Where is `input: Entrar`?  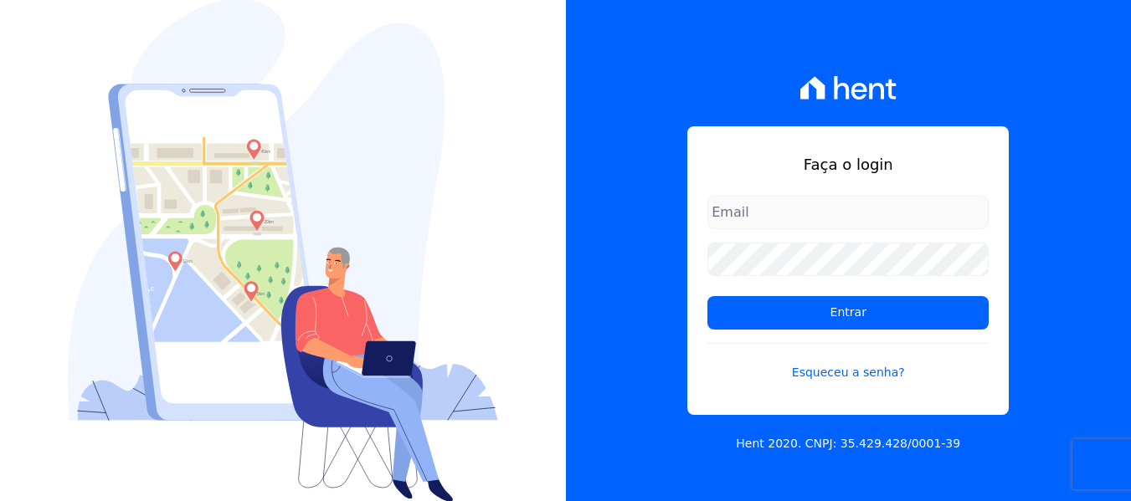
input: Entrar is located at coordinates (848, 313).